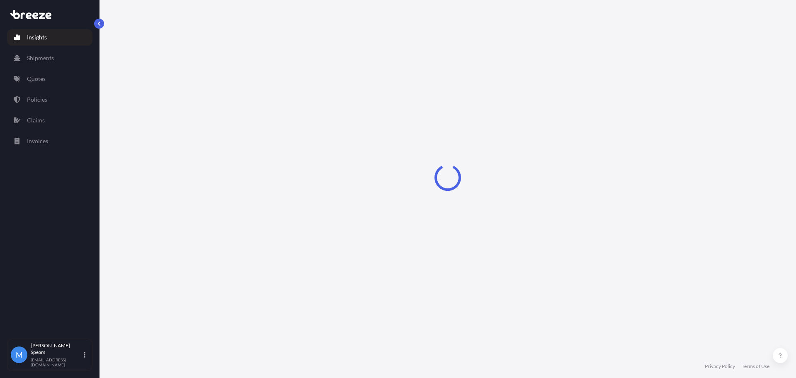 Image resolution: width=796 pixels, height=378 pixels. I want to click on p: Policies, so click(37, 99).